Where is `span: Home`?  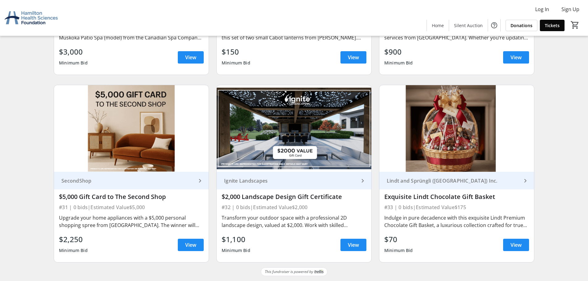
span: Home is located at coordinates (437, 25).